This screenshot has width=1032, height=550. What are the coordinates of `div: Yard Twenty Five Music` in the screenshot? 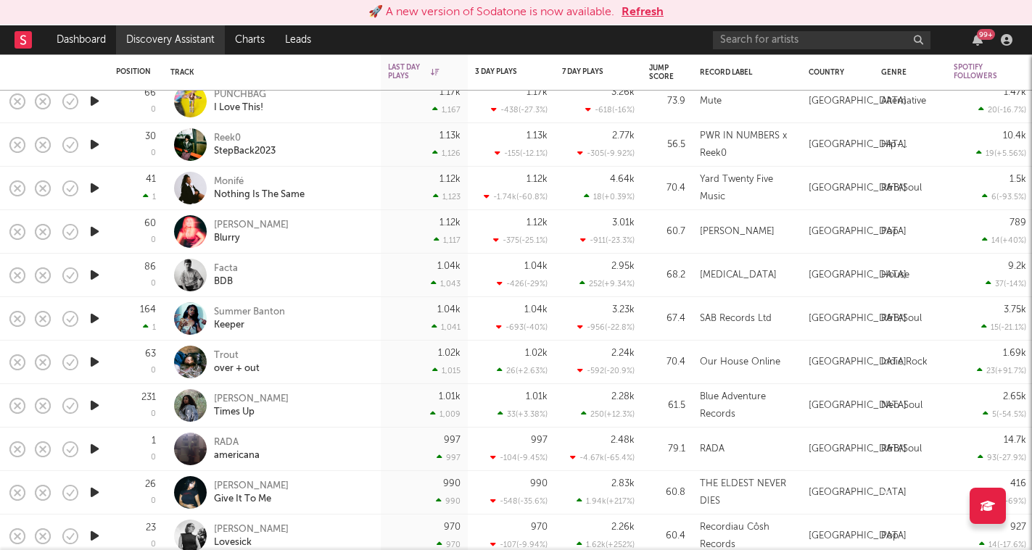 It's located at (747, 189).